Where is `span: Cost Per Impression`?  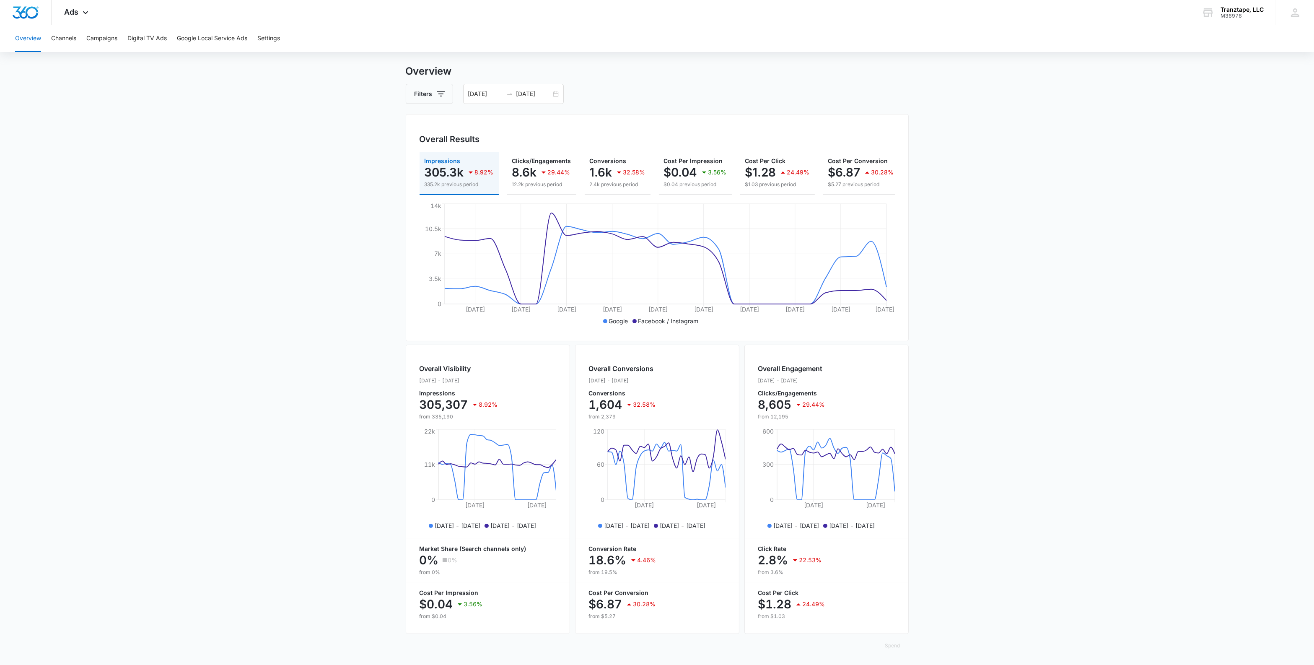 span: Cost Per Impression is located at coordinates (693, 161).